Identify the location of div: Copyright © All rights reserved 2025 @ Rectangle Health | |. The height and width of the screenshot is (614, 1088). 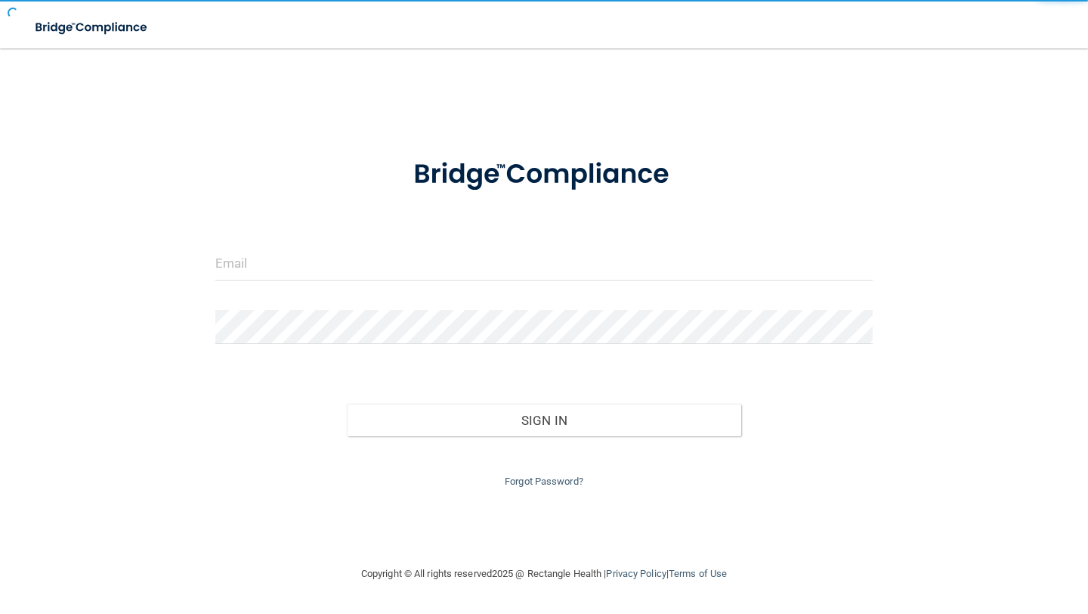
(544, 574).